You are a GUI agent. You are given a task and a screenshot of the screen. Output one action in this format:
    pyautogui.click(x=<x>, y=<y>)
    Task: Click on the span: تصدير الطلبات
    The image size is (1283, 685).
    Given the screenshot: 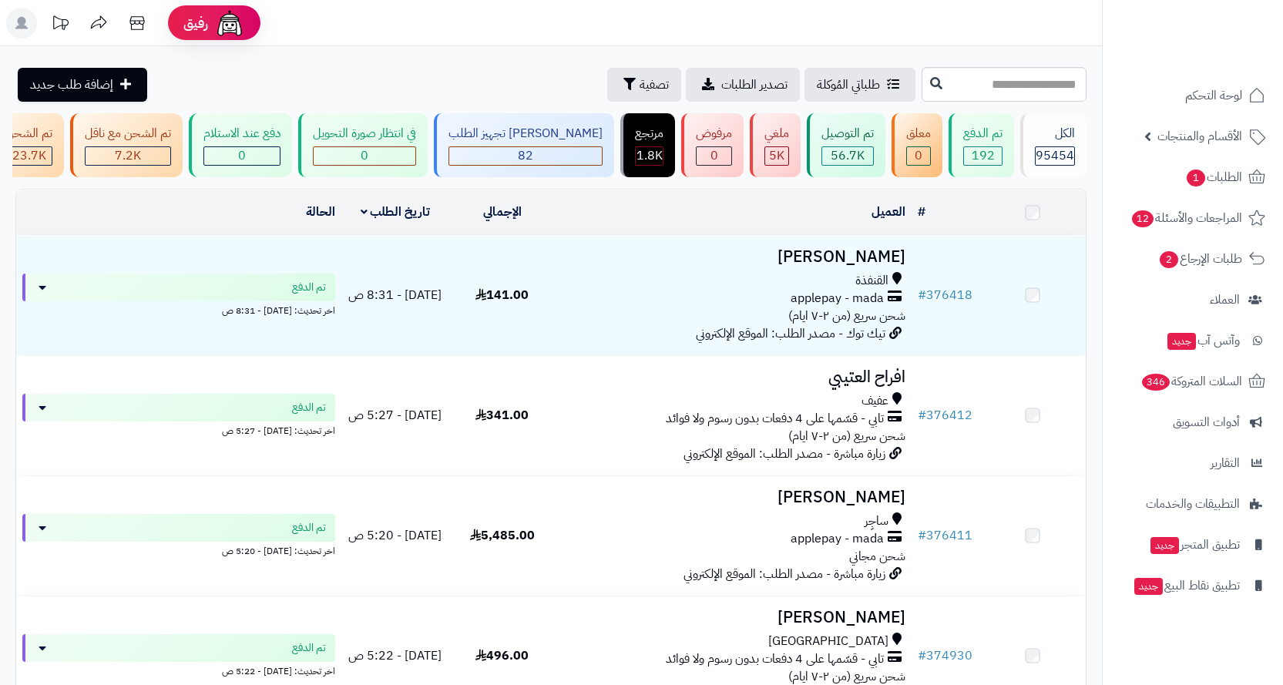 What is the action you would take?
    pyautogui.click(x=754, y=85)
    